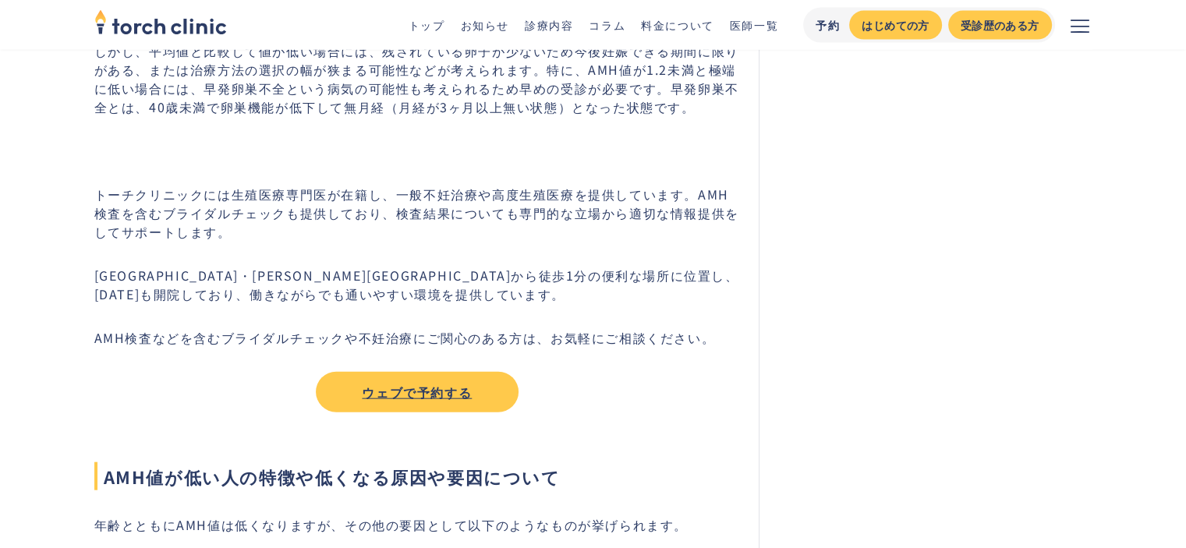 The image size is (1186, 548). What do you see at coordinates (607, 25) in the screenshot?
I see `a: コラム` at bounding box center [607, 25].